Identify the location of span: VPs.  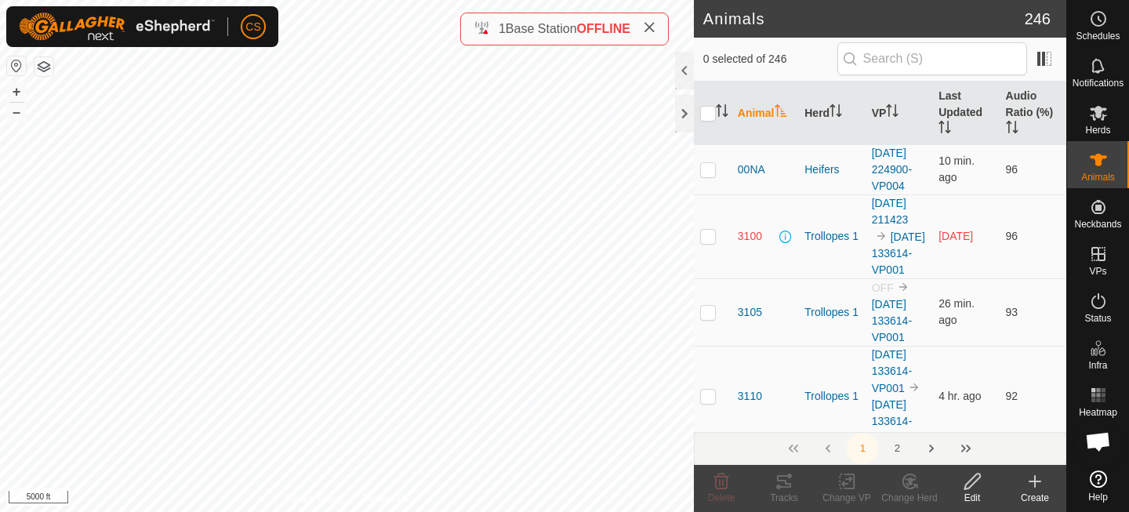
(1098, 271).